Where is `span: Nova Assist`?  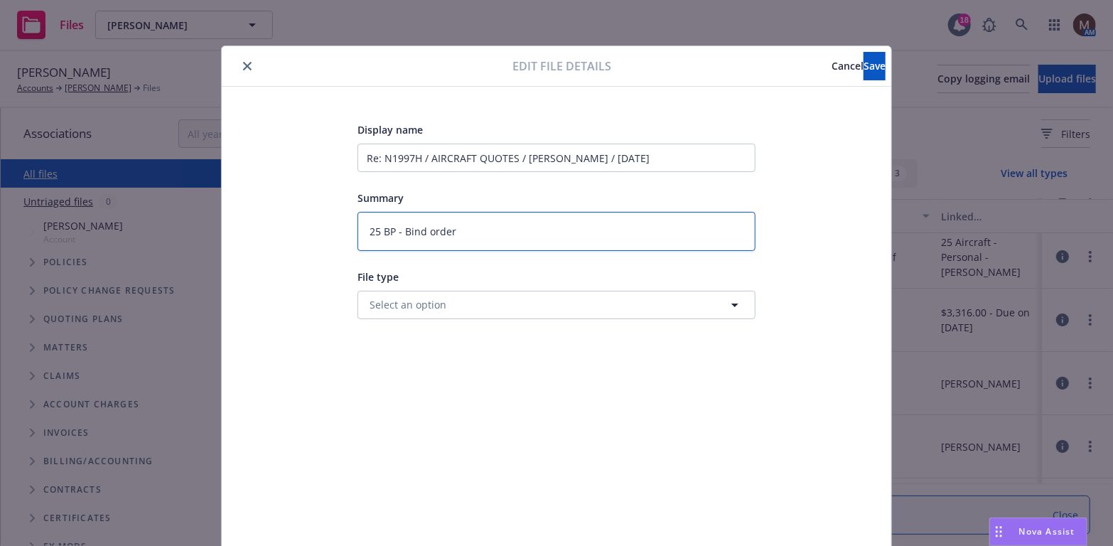
span: Nova Assist is located at coordinates (1047, 531).